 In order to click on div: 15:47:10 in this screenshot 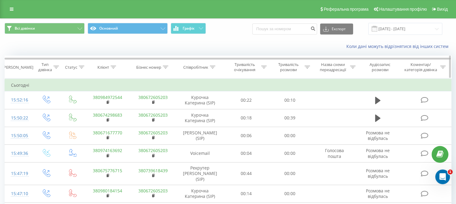, I will do `click(19, 194)`.